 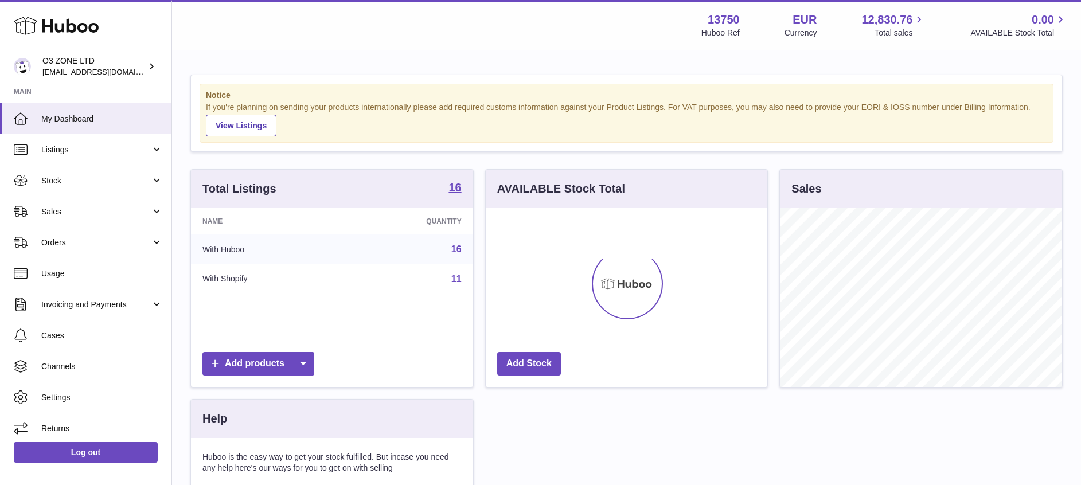 I want to click on span: 0.00, so click(x=1043, y=20).